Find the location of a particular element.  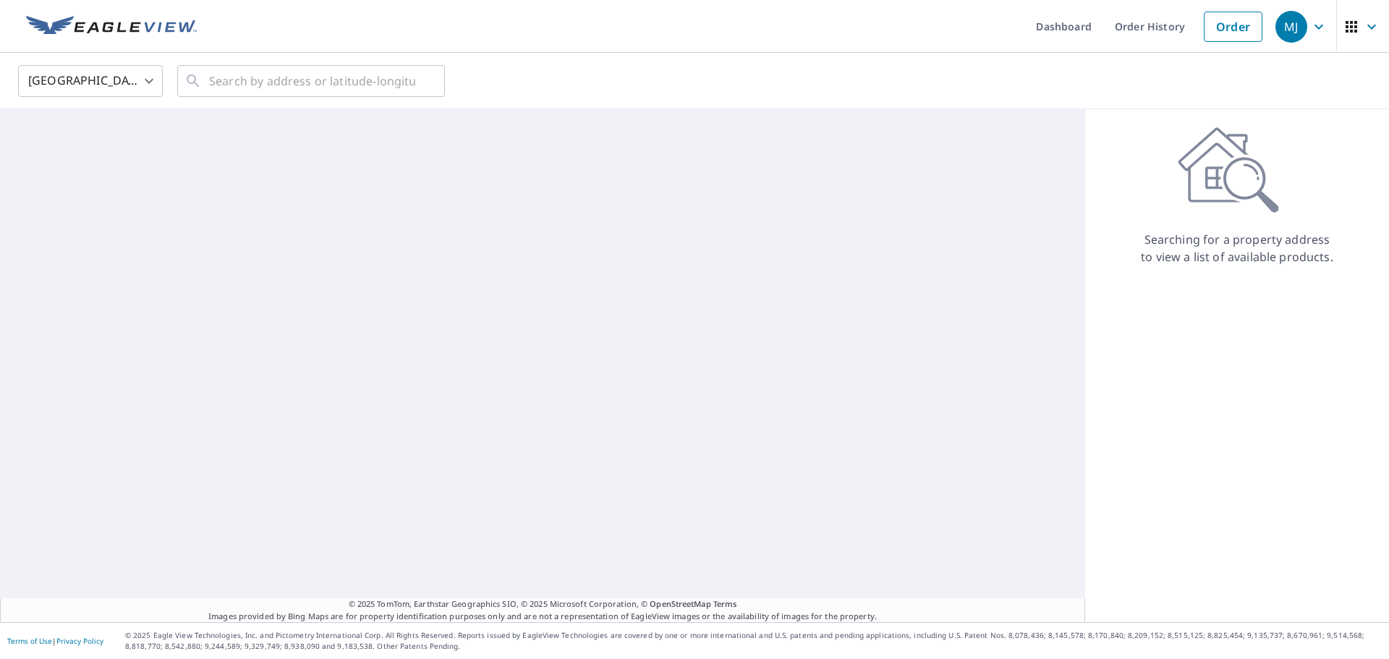

img: EV Logo is located at coordinates (111, 27).